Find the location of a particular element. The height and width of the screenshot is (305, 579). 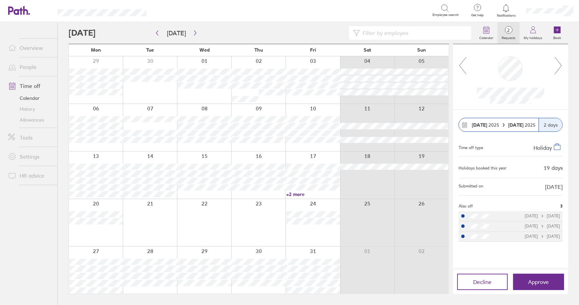

span: Tue is located at coordinates (150, 50).